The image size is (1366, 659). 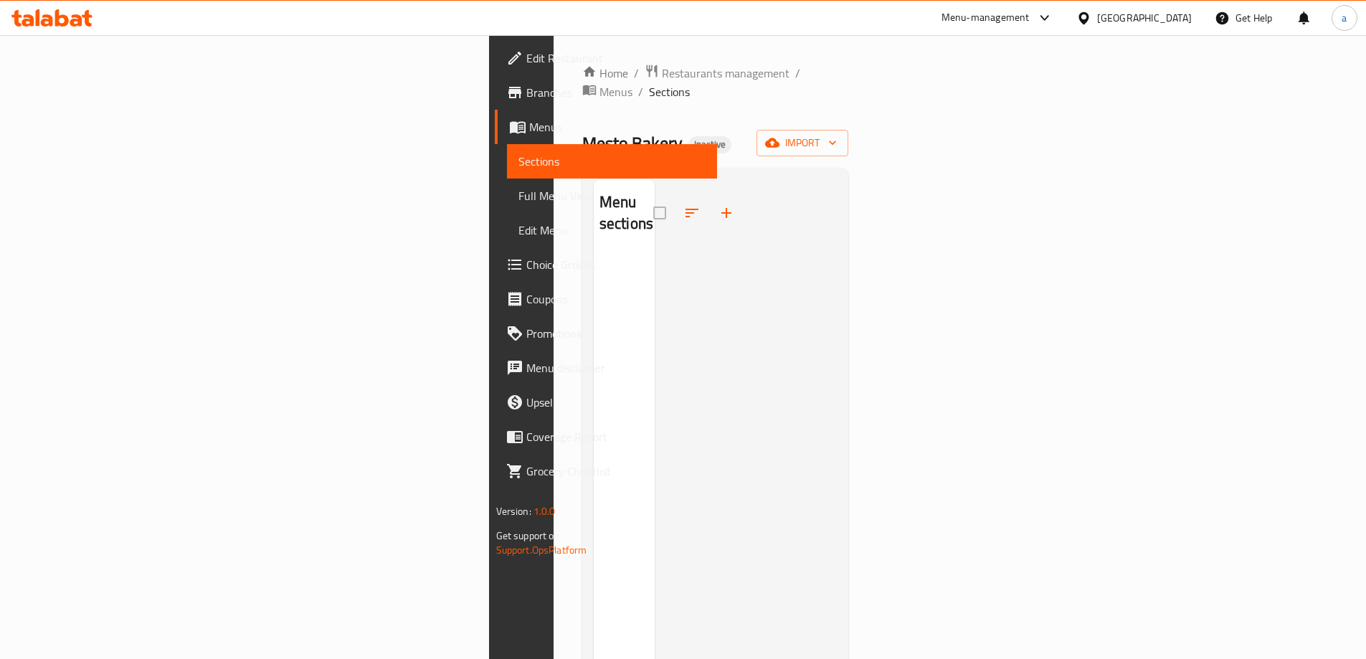 What do you see at coordinates (606, 471) in the screenshot?
I see `a: Grocery Checklist` at bounding box center [606, 471].